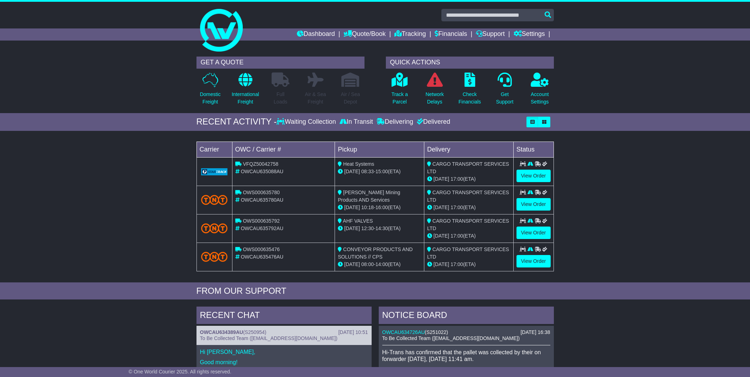  Describe the element at coordinates (504, 91) in the screenshot. I see `a: GetSupport` at that location.